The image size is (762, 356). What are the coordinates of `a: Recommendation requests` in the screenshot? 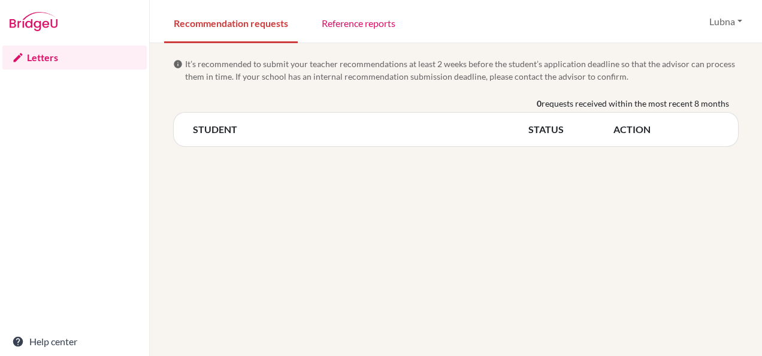 It's located at (231, 22).